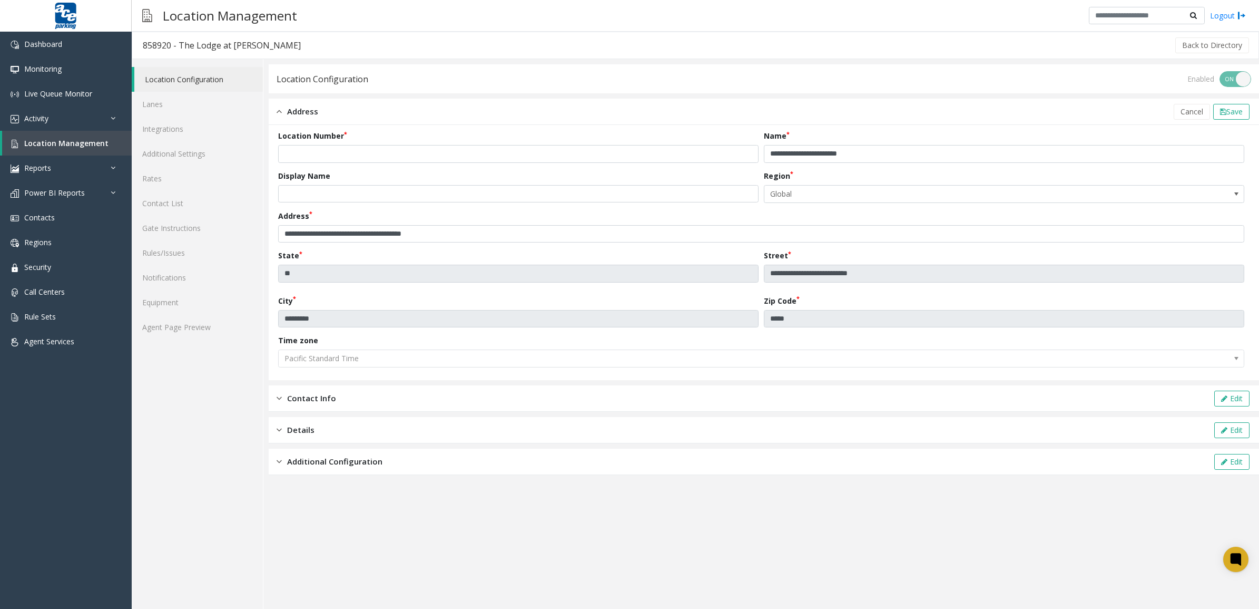  I want to click on label: Display Name, so click(304, 175).